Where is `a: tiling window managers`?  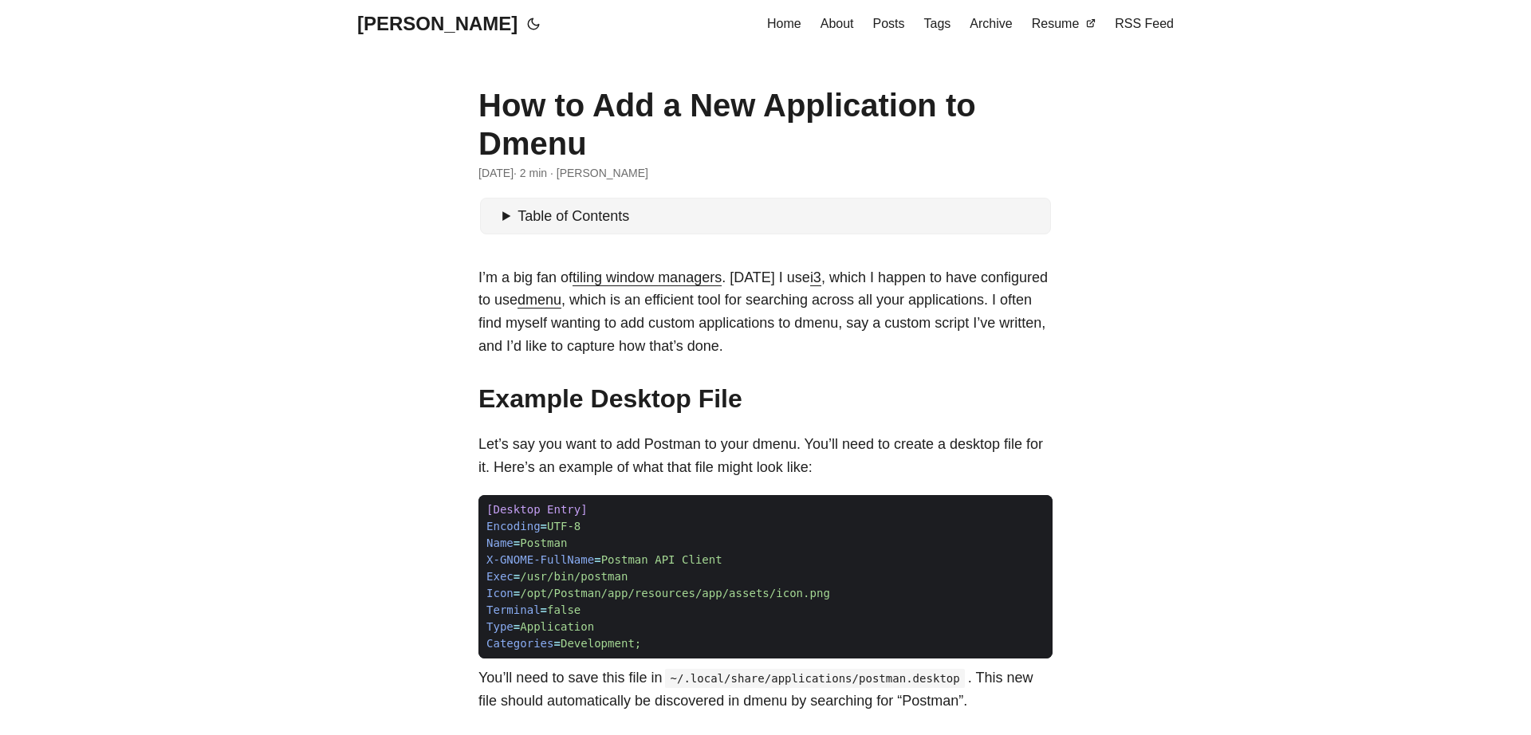 a: tiling window managers is located at coordinates (646, 277).